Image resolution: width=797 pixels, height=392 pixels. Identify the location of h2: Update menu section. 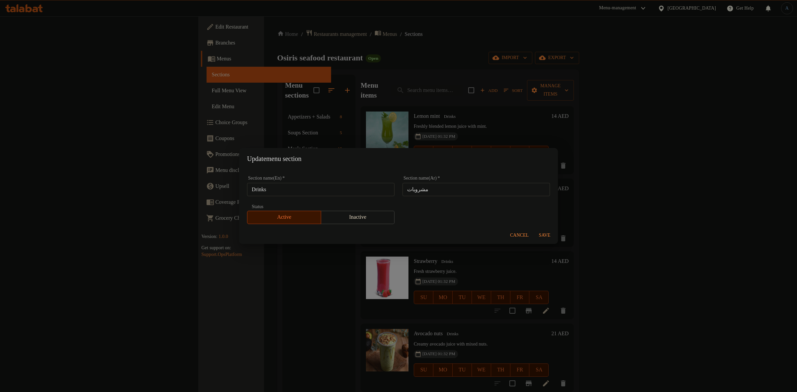
(398, 159).